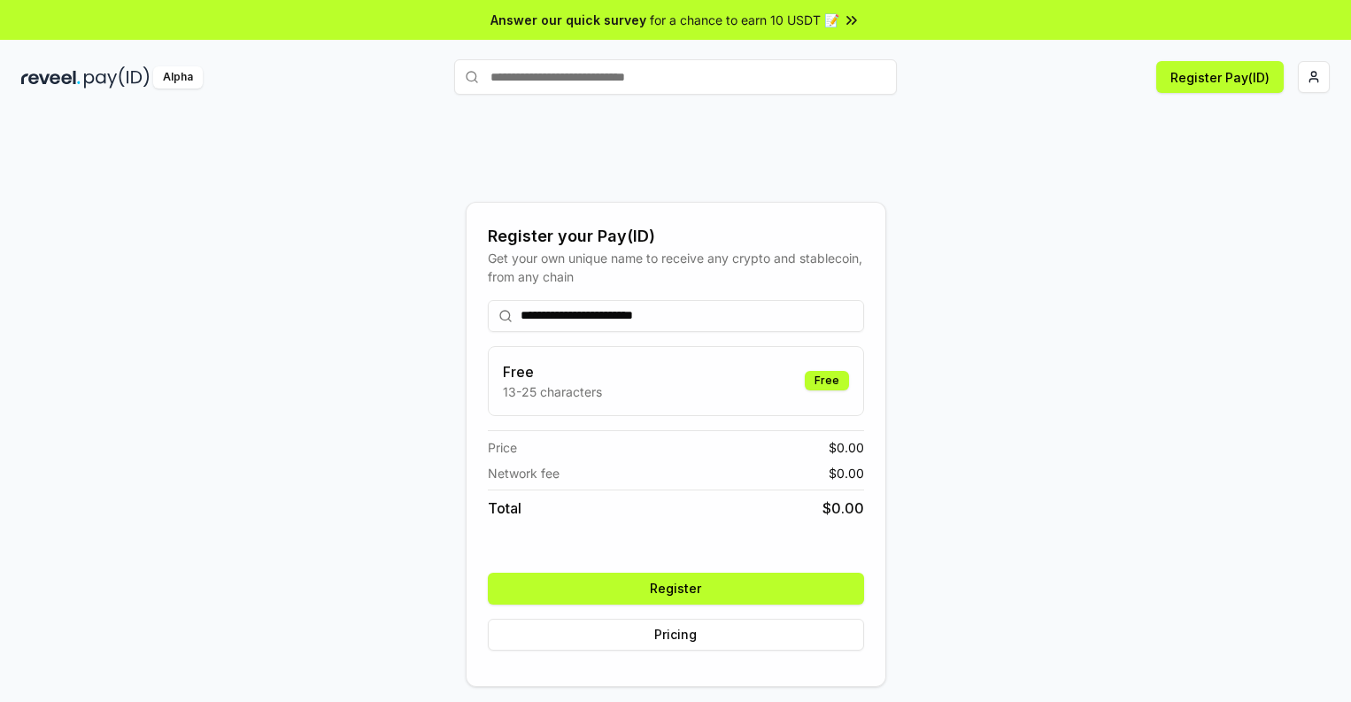 The width and height of the screenshot is (1351, 702). What do you see at coordinates (744, 19) in the screenshot?
I see `span: for a chance to earn 10 USDT 📝` at bounding box center [744, 19].